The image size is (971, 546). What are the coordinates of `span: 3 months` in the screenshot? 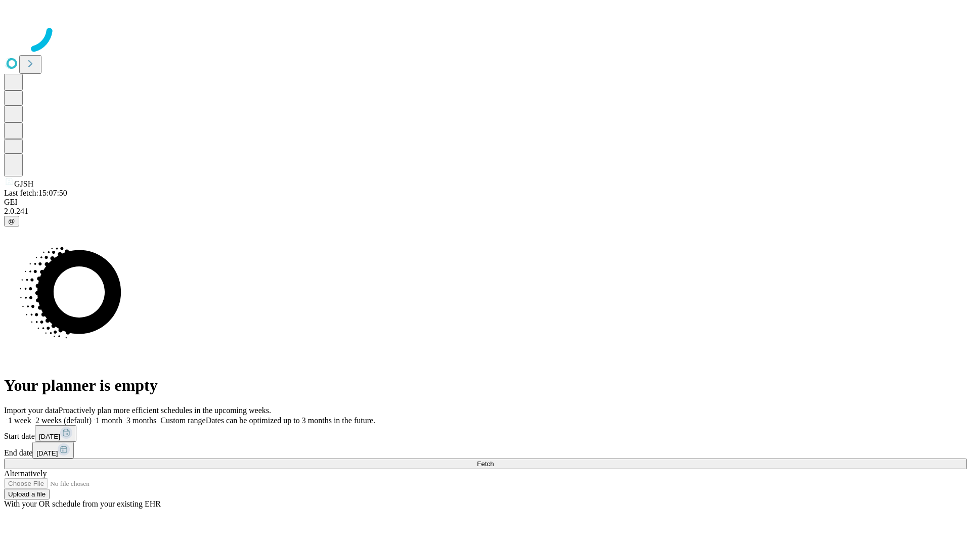 It's located at (141, 420).